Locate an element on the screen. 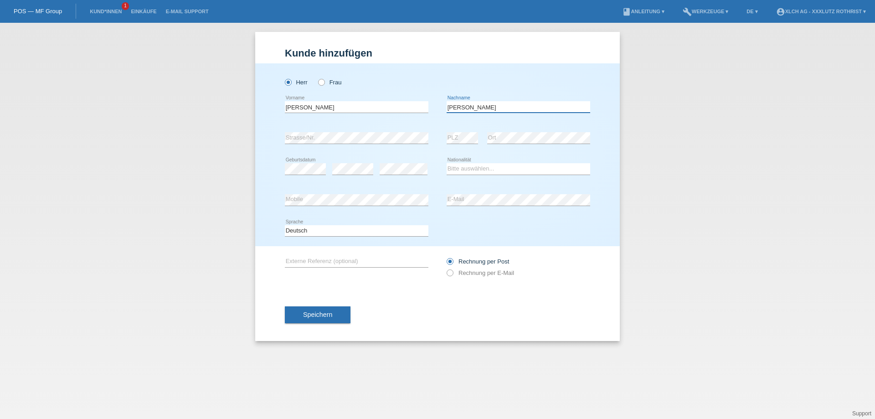 The height and width of the screenshot is (419, 875). a: POS — MF Group is located at coordinates (38, 11).